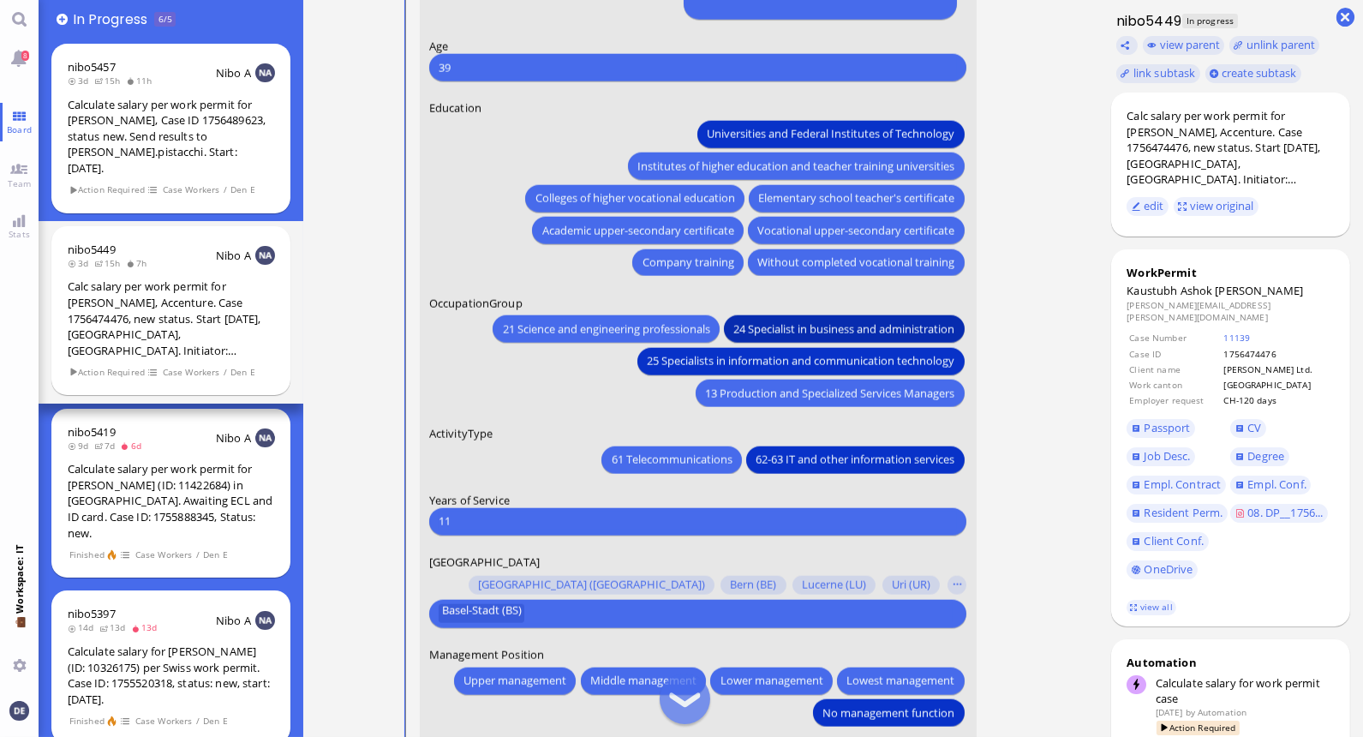 The image size is (1363, 737). I want to click on span: 6, so click(161, 19).